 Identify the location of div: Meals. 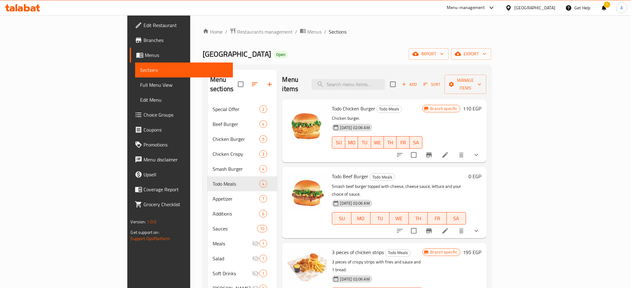
(232, 244).